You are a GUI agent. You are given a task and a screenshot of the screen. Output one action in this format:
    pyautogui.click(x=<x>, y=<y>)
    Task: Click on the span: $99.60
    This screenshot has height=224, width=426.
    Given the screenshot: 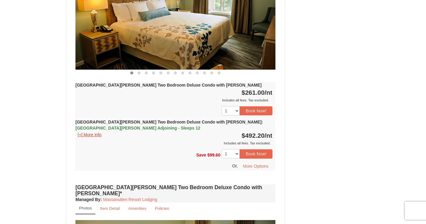 What is the action you would take?
    pyautogui.click(x=213, y=155)
    